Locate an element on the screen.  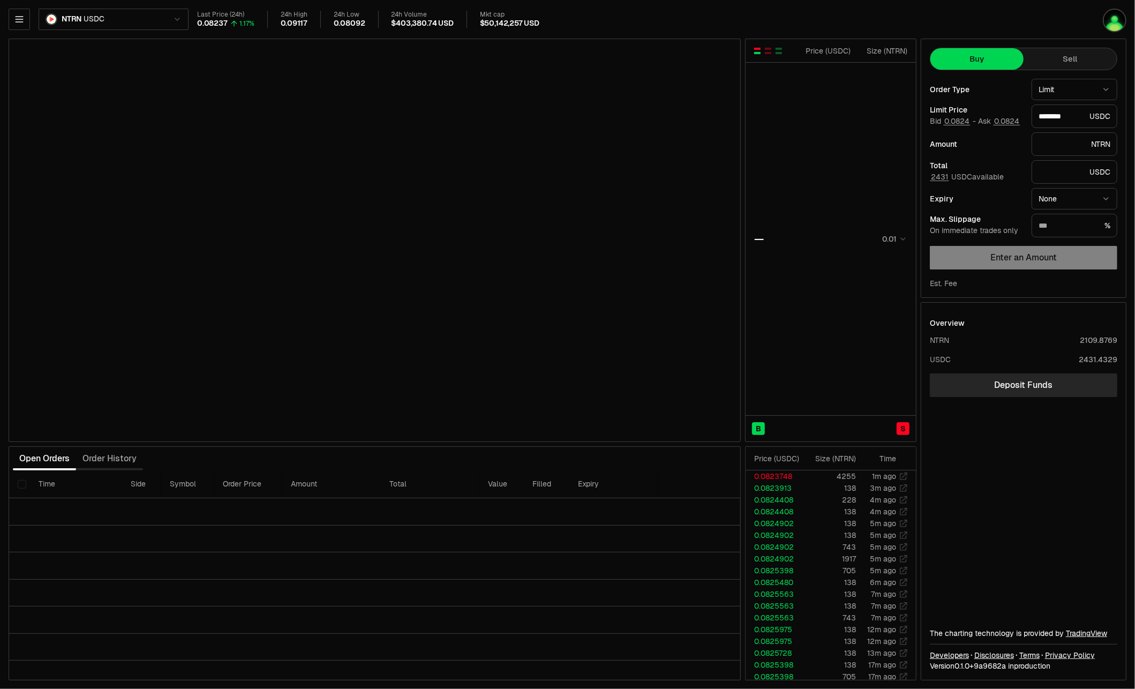
div: Version 0.1.0 + in production is located at coordinates (1024, 666).